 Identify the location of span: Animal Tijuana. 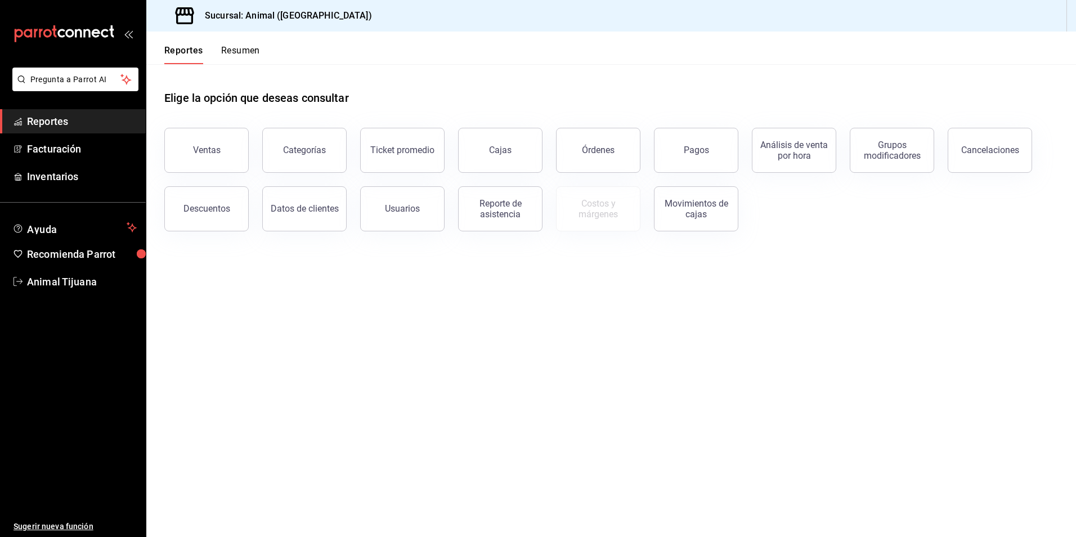
(82, 281).